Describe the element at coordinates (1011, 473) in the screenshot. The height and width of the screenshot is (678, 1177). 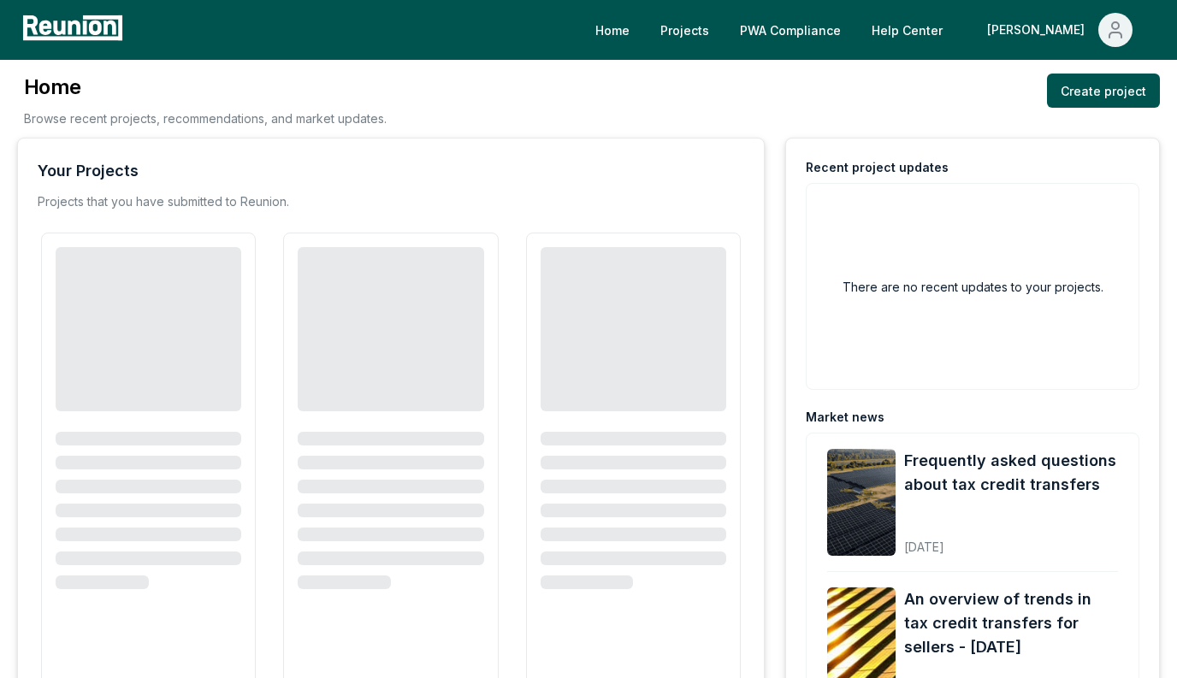
I see `h5: Frequently asked questions about tax credit transfers` at that location.